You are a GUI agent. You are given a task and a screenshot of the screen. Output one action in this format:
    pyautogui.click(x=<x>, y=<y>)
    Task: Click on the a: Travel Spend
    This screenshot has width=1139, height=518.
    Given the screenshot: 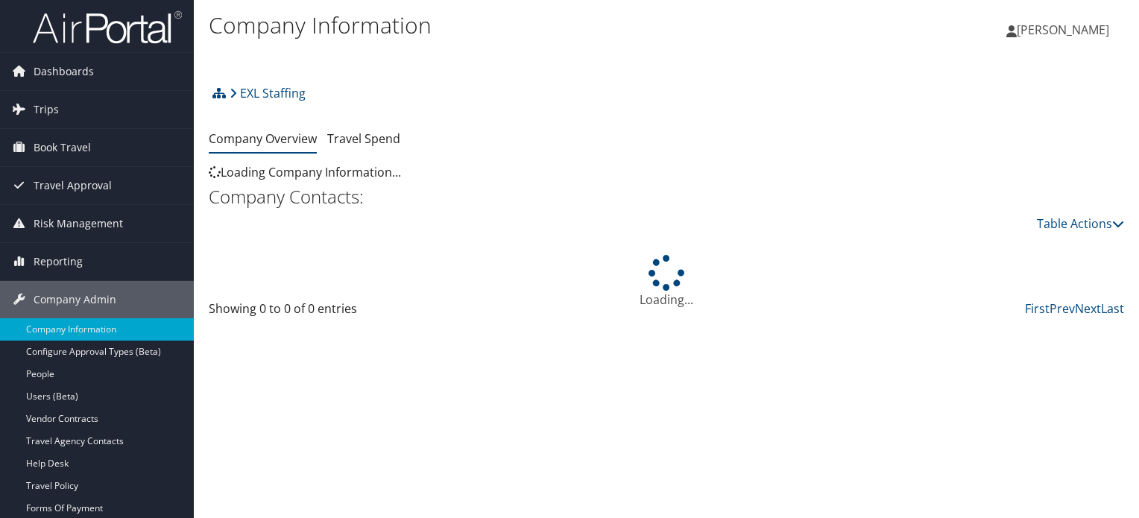 What is the action you would take?
    pyautogui.click(x=364, y=139)
    